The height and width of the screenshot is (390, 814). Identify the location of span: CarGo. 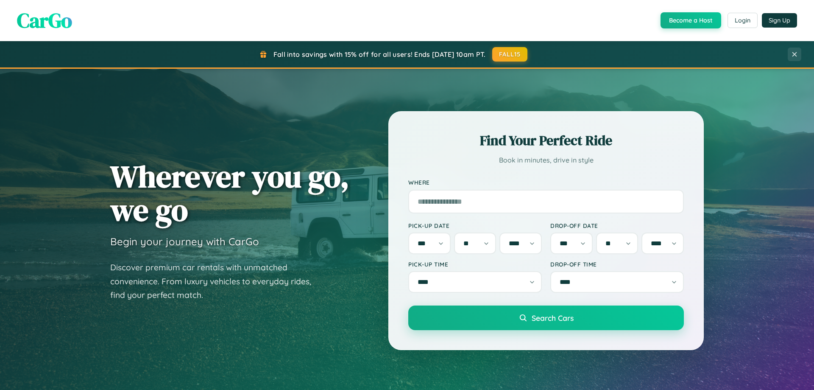
(45, 20).